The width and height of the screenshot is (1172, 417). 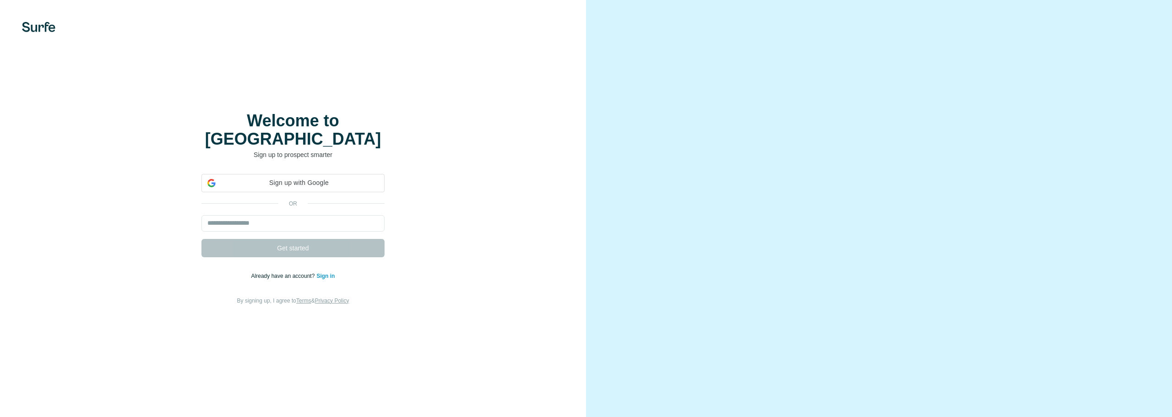 I want to click on a: Terms, so click(x=304, y=301).